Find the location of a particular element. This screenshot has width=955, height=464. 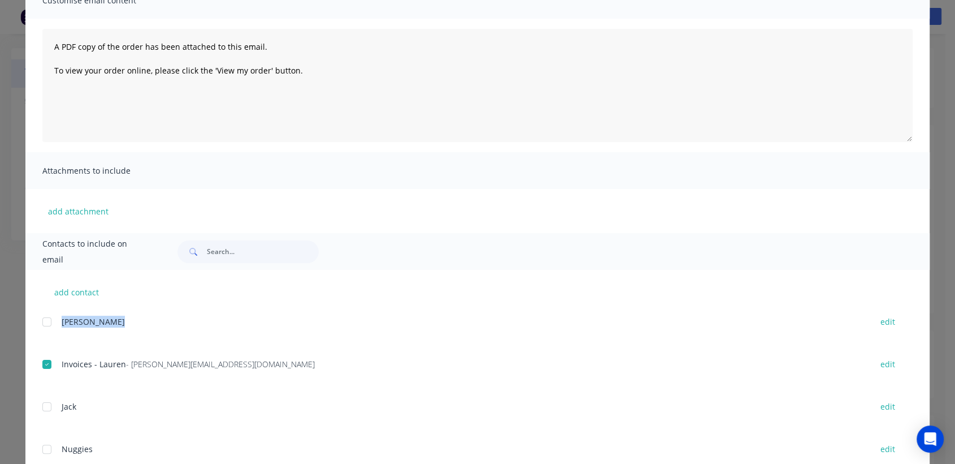

span: Nuggies is located at coordinates (77, 448).